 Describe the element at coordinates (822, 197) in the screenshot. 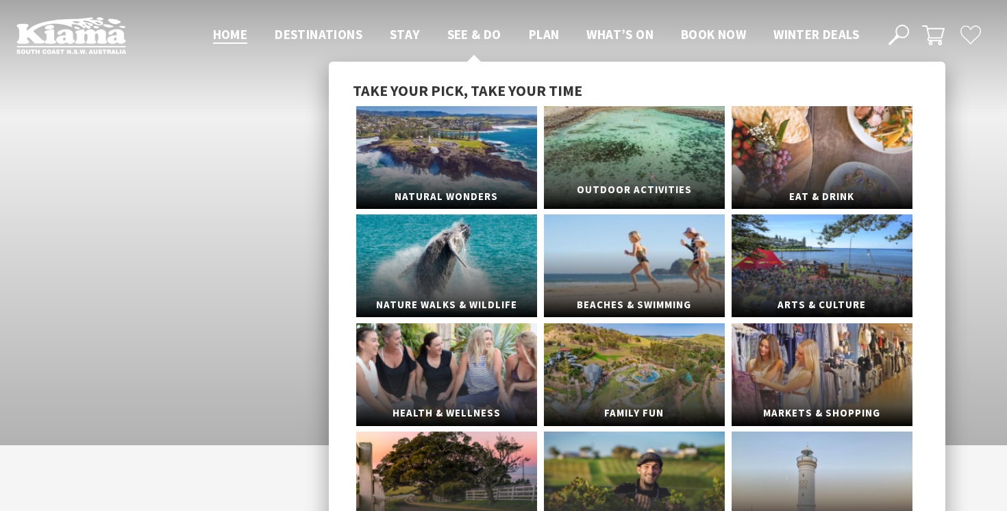

I see `span: Eat & Drink` at that location.